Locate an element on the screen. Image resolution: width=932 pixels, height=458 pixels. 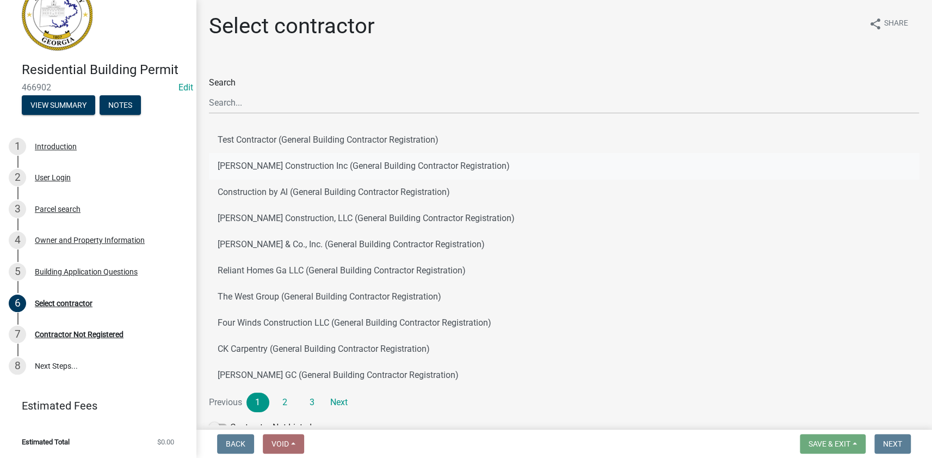
a: Edit is located at coordinates (186, 87).